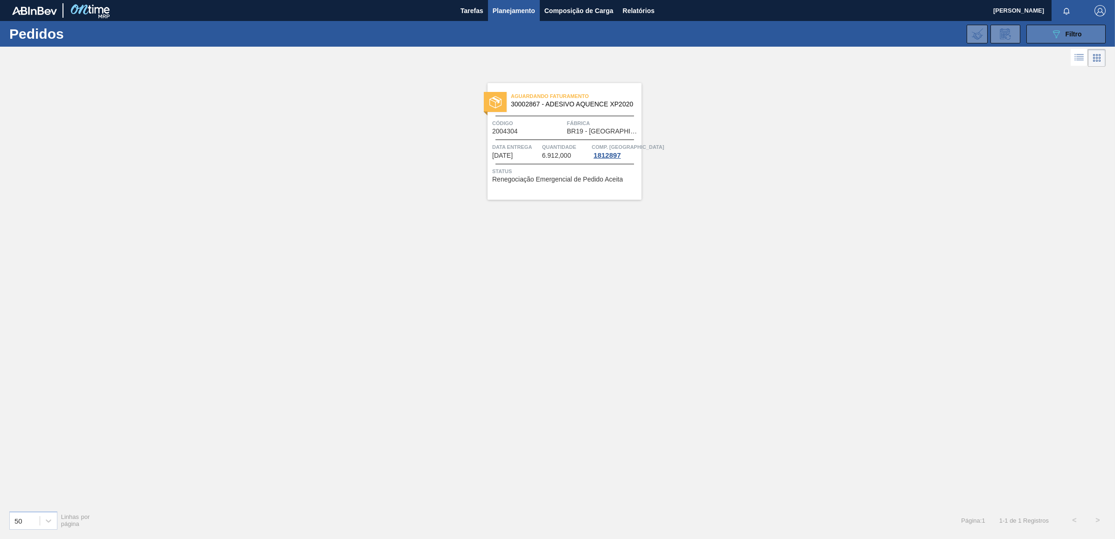 The image size is (1115, 539). What do you see at coordinates (977, 34) in the screenshot?
I see `div: Importar Negociações dos Pedidos` at bounding box center [977, 34].